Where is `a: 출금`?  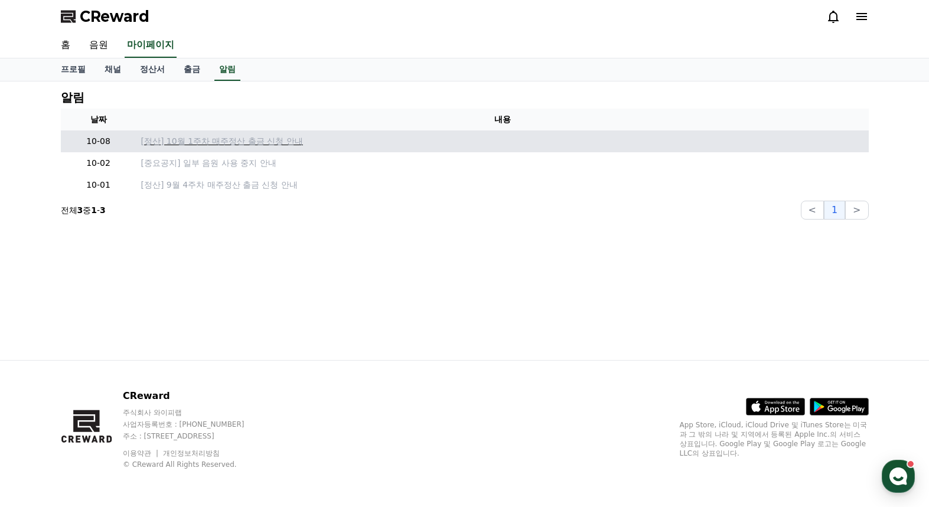
a: 출금 is located at coordinates (192, 70).